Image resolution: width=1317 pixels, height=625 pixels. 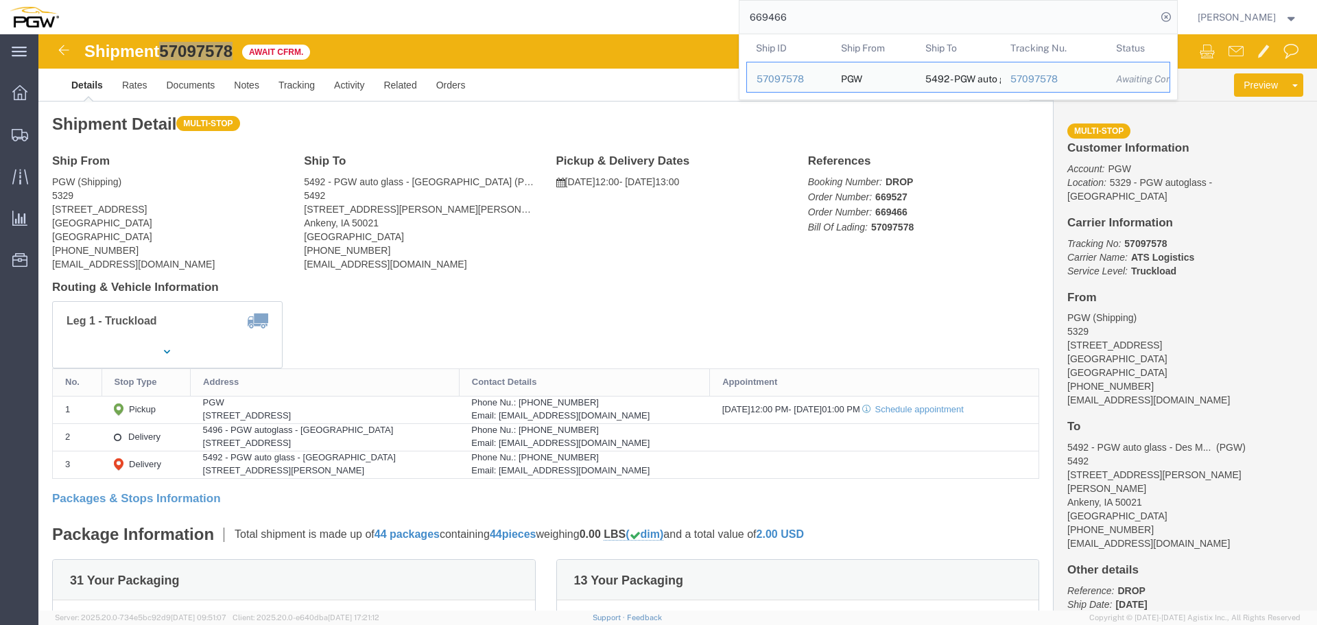 What do you see at coordinates (610, 617) in the screenshot?
I see `a: Support` at bounding box center [610, 617].